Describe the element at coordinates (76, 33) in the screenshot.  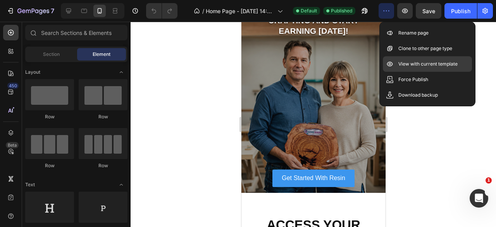
I see `input: Search Sections & Elements` at that location.